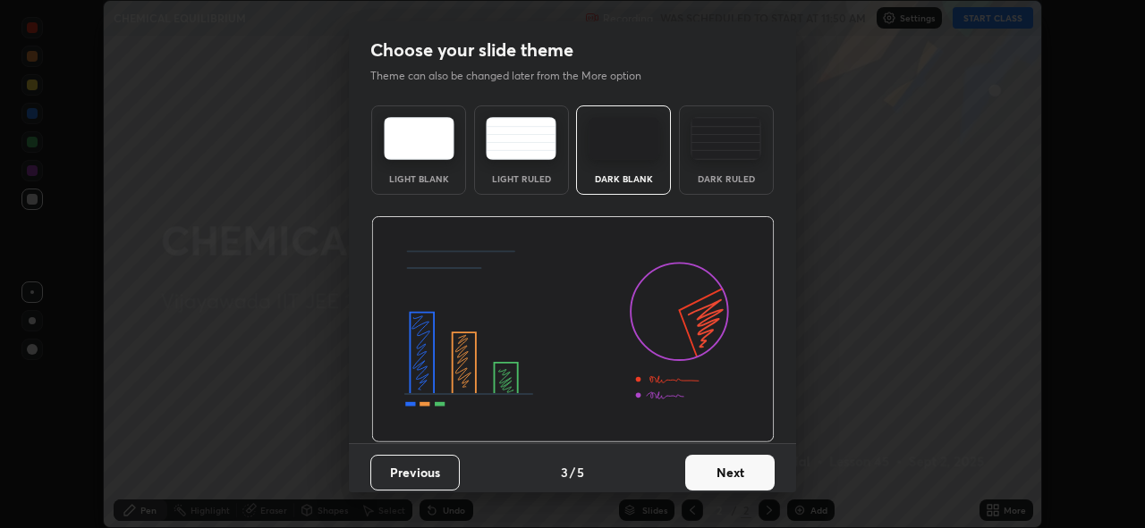  Describe the element at coordinates (471, 50) in the screenshot. I see `h2: Choose your slide theme` at that location.